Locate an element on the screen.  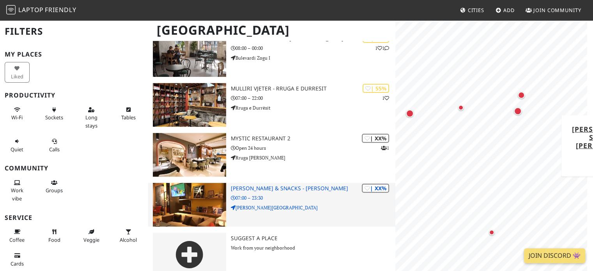
button: Coffee is located at coordinates (17, 236).